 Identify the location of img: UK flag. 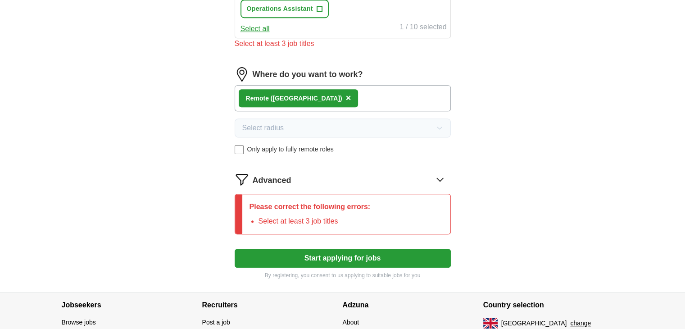
(490, 323).